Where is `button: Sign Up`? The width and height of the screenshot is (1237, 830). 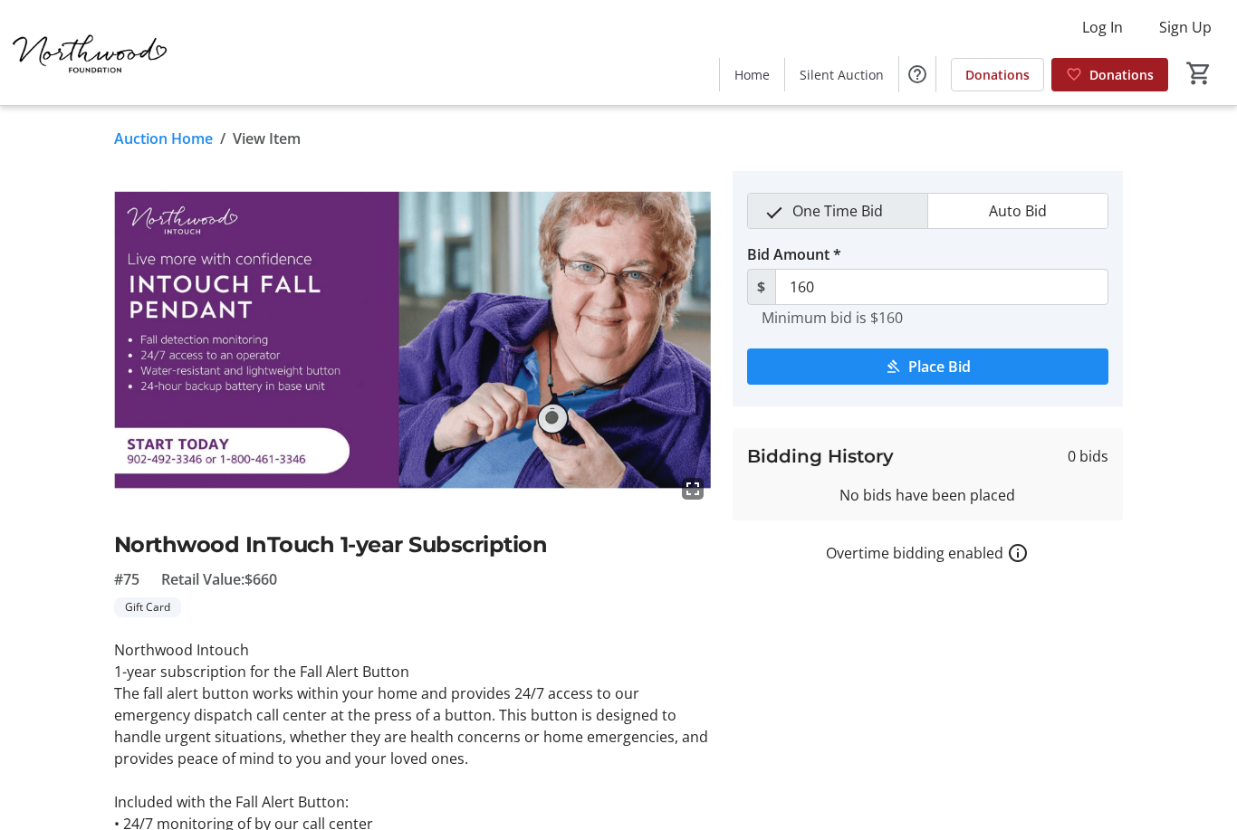 button: Sign Up is located at coordinates (1185, 27).